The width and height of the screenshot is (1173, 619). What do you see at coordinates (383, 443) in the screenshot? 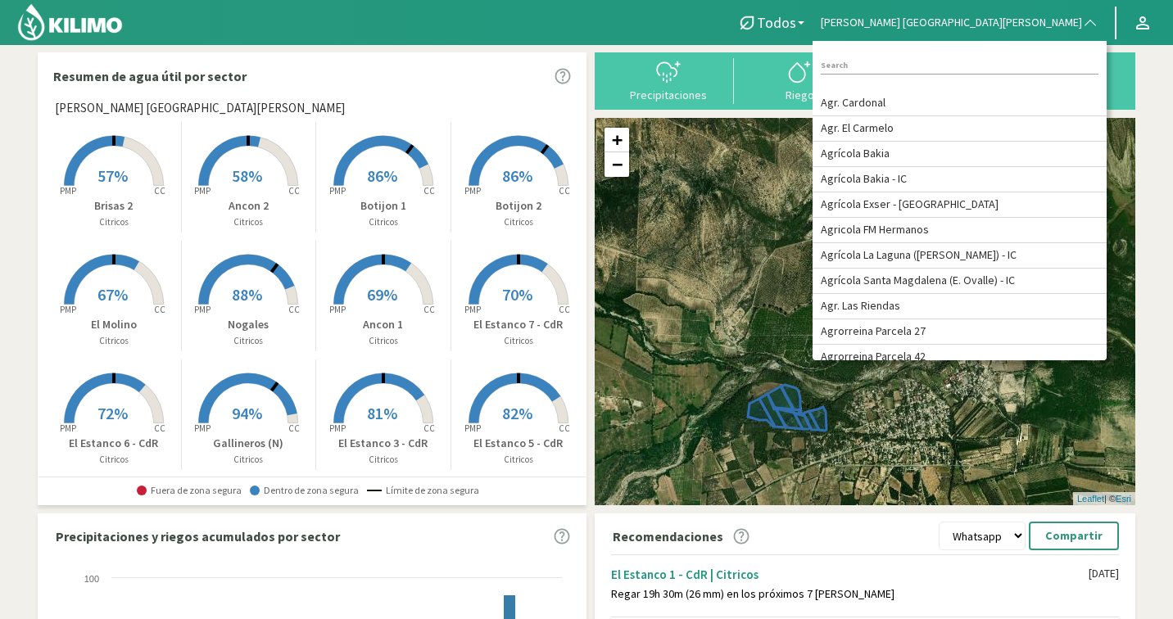
I see `p: El Estanco 3 - CdR` at bounding box center [383, 443].